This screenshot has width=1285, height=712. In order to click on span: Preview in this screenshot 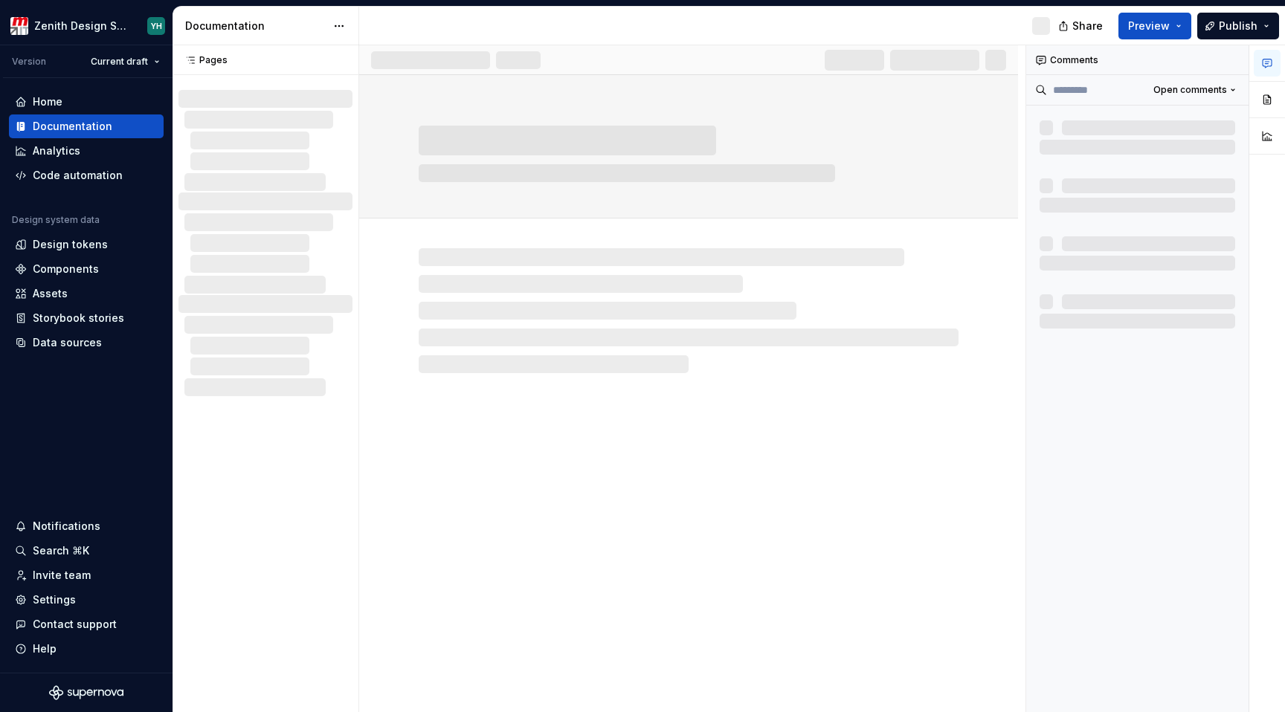, I will do `click(1149, 26)`.